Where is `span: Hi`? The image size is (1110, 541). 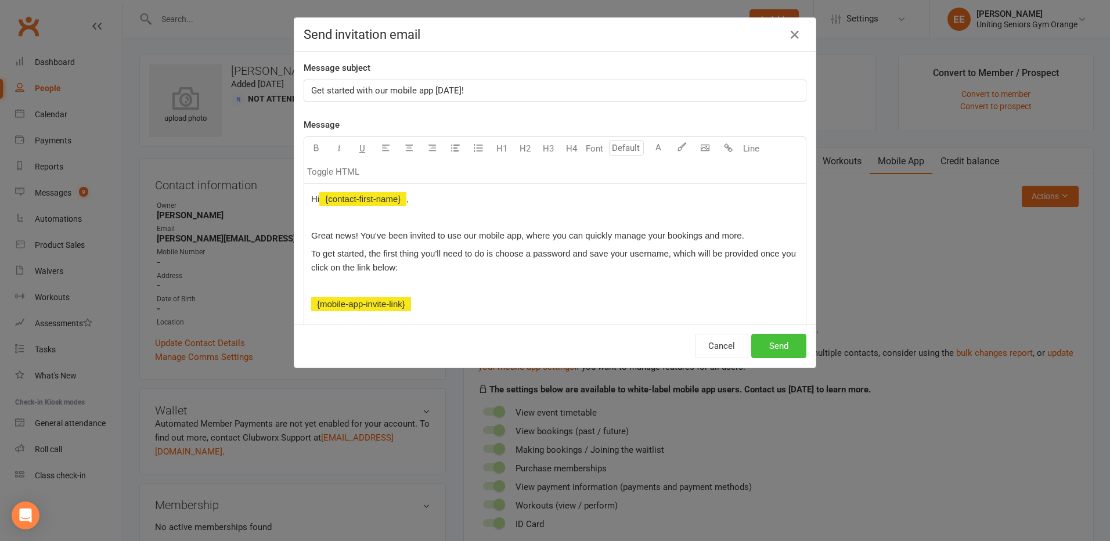 span: Hi is located at coordinates (315, 199).